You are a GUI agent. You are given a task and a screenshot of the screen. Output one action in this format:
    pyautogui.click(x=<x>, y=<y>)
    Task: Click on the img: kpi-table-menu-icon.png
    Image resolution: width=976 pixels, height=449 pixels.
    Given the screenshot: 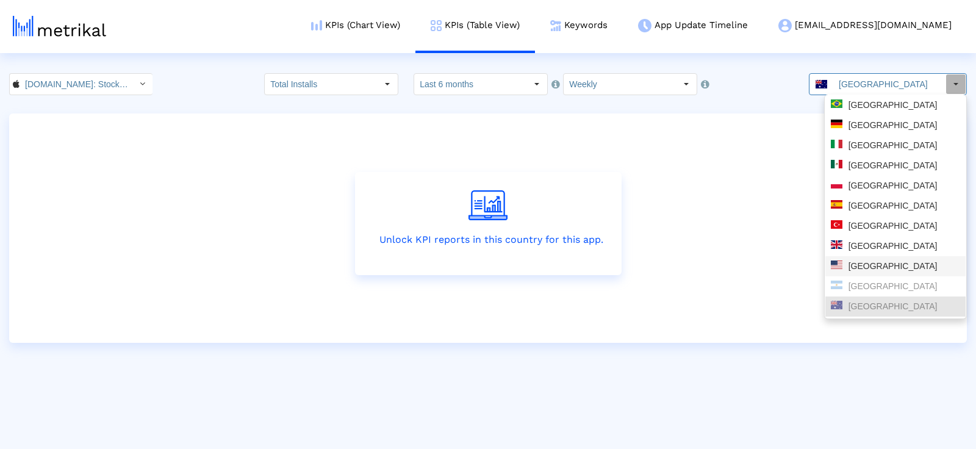 What is the action you would take?
    pyautogui.click(x=436, y=26)
    